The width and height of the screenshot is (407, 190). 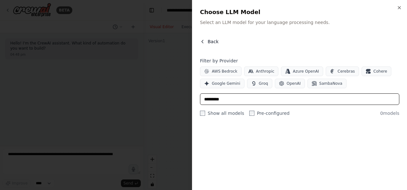 I want to click on span: Anthropic, so click(x=265, y=71).